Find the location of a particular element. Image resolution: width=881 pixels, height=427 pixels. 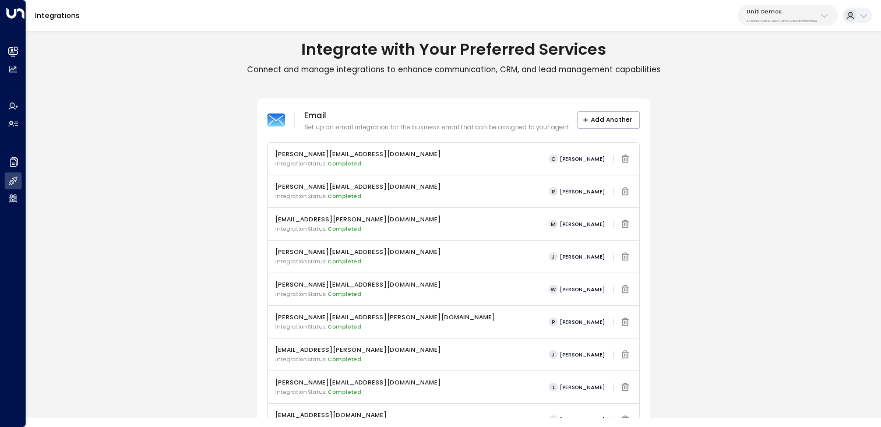

span: R is located at coordinates (553, 191).